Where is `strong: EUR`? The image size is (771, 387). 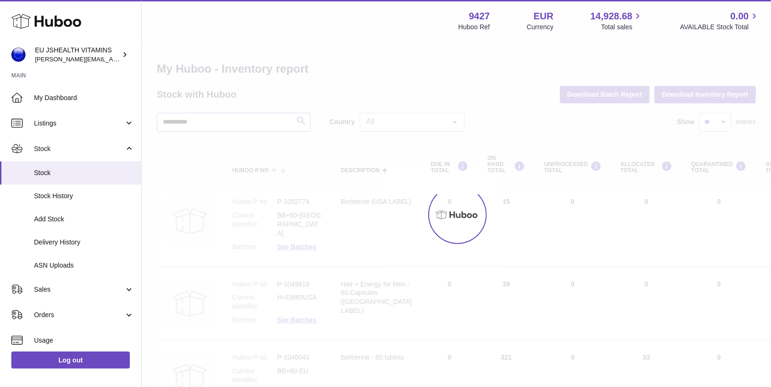
strong: EUR is located at coordinates (543, 16).